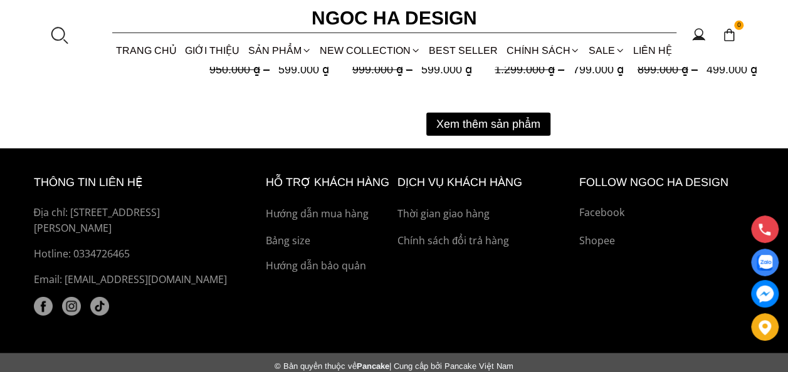 This screenshot has width=788, height=372. What do you see at coordinates (667, 213) in the screenshot?
I see `p: Facebook` at bounding box center [667, 213].